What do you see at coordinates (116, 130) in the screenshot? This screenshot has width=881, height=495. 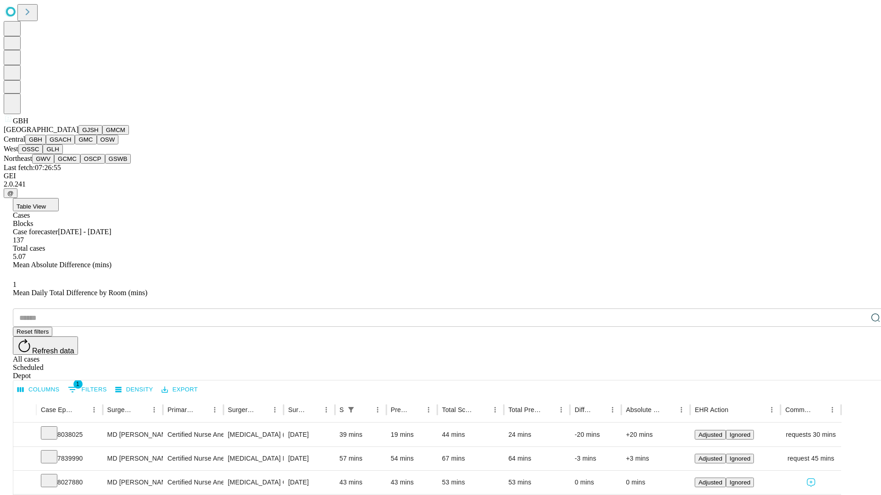 I see `button: GMCM` at bounding box center [116, 130].